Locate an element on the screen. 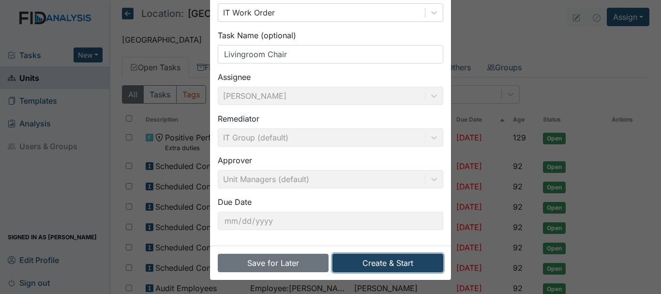 This screenshot has width=661, height=294. label: Assignee is located at coordinates (234, 77).